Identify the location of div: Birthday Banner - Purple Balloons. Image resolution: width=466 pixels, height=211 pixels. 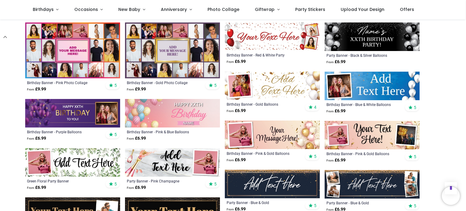
(63, 132).